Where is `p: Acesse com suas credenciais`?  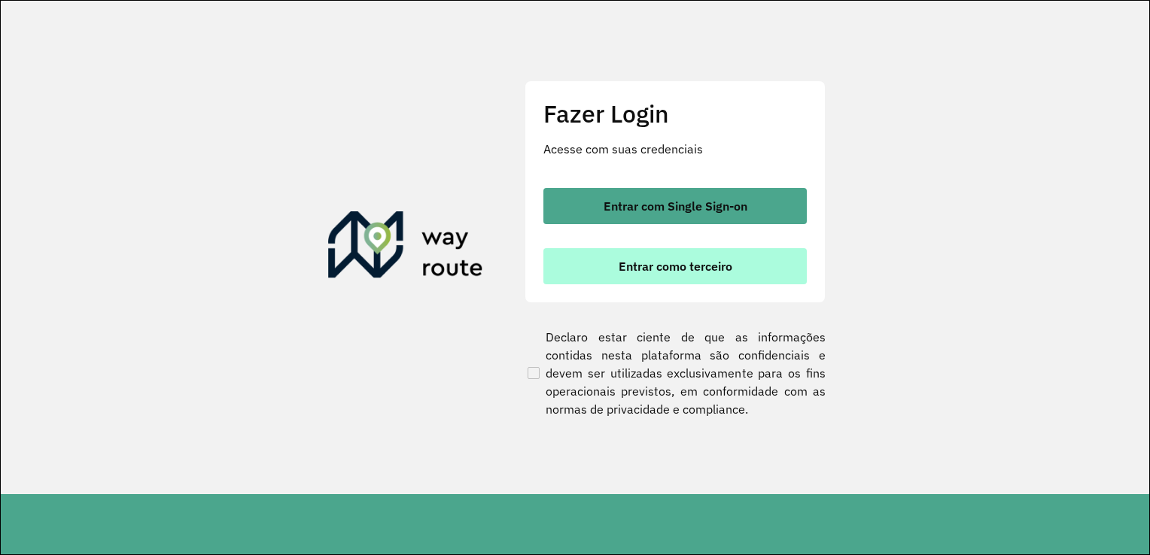 p: Acesse com suas credenciais is located at coordinates (675, 149).